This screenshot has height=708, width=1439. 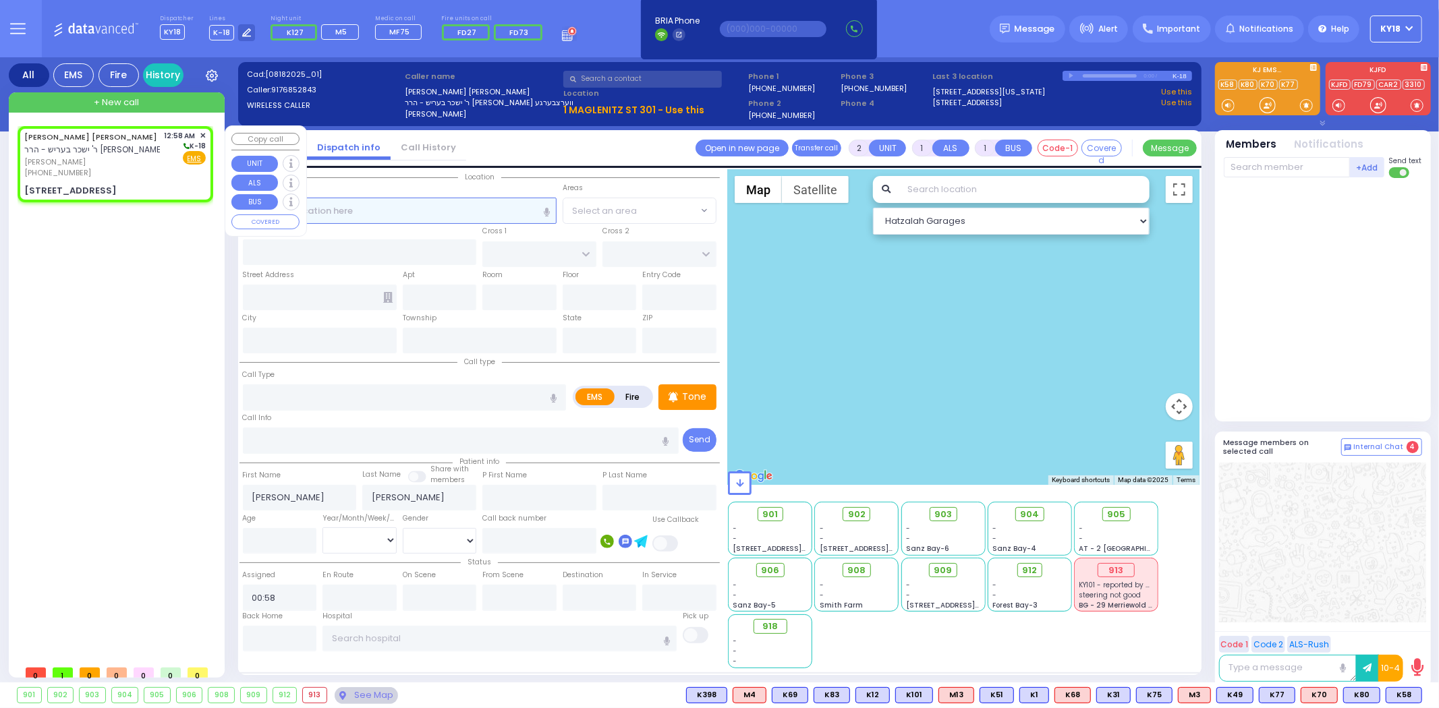 I want to click on button: Covered, so click(x=1102, y=148).